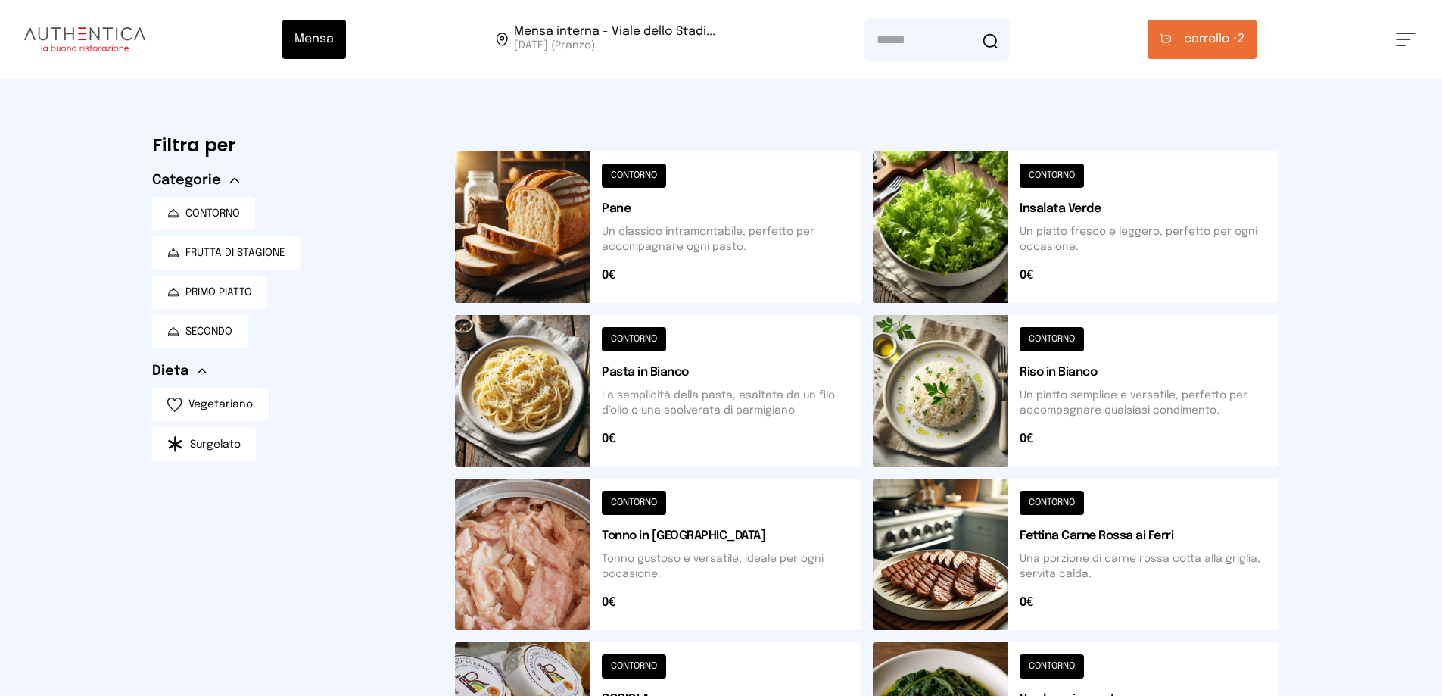 The width and height of the screenshot is (1442, 696). I want to click on span: Dieta, so click(170, 371).